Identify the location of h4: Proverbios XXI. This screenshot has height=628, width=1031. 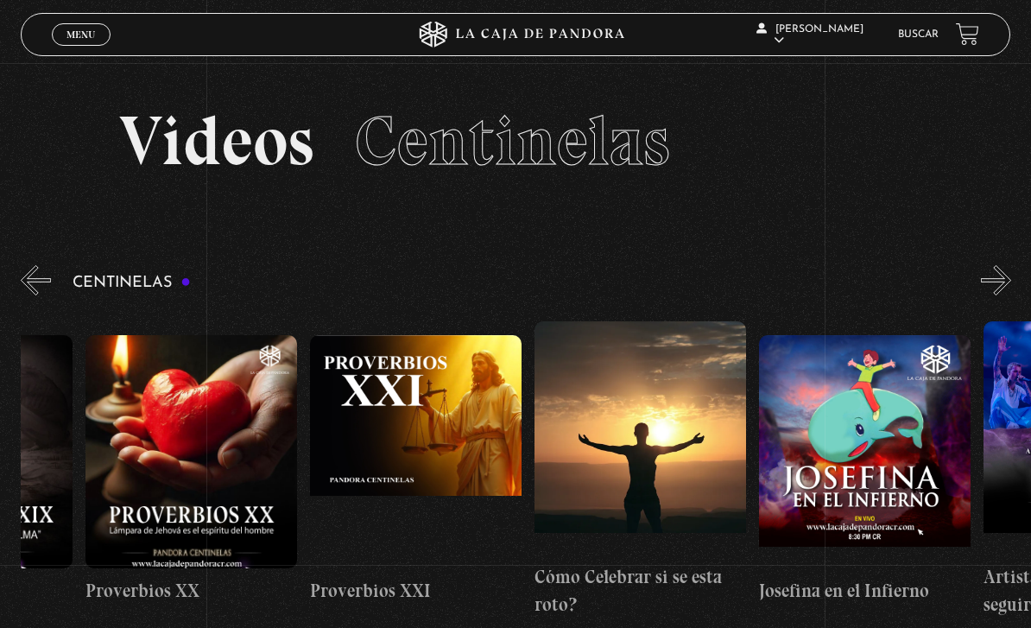
(416, 591).